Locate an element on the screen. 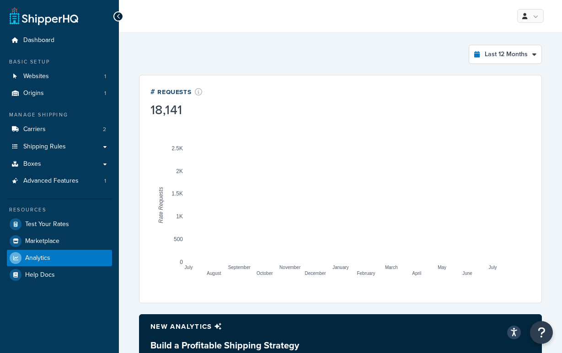 This screenshot has width=562, height=353. li: Test Your Rates is located at coordinates (59, 224).